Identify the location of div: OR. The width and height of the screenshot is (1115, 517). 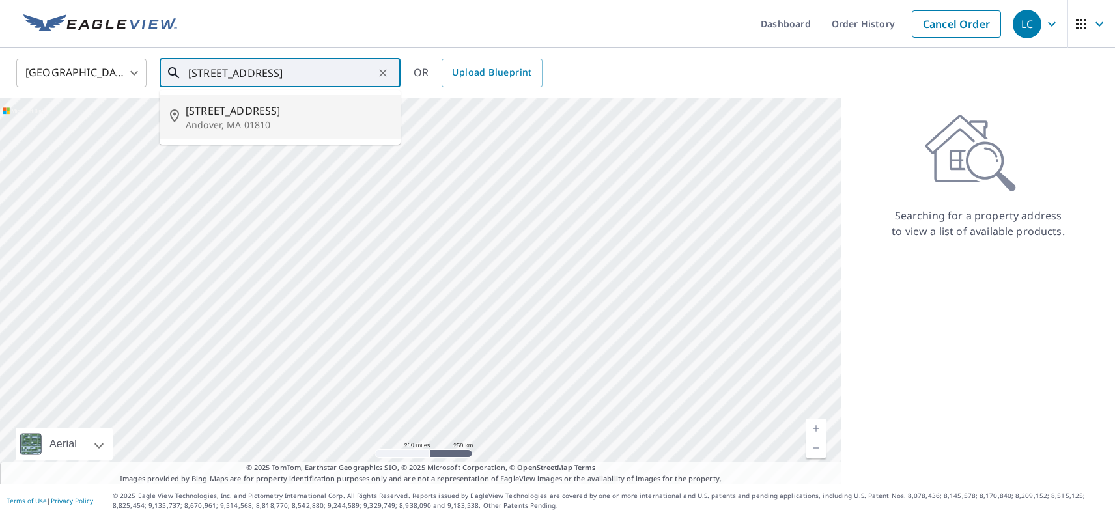
(478, 73).